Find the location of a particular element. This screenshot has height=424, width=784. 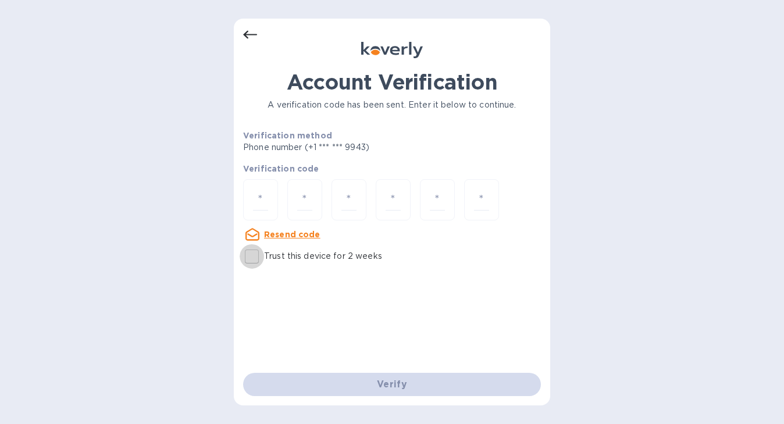

h1: Account Verification is located at coordinates (392, 82).